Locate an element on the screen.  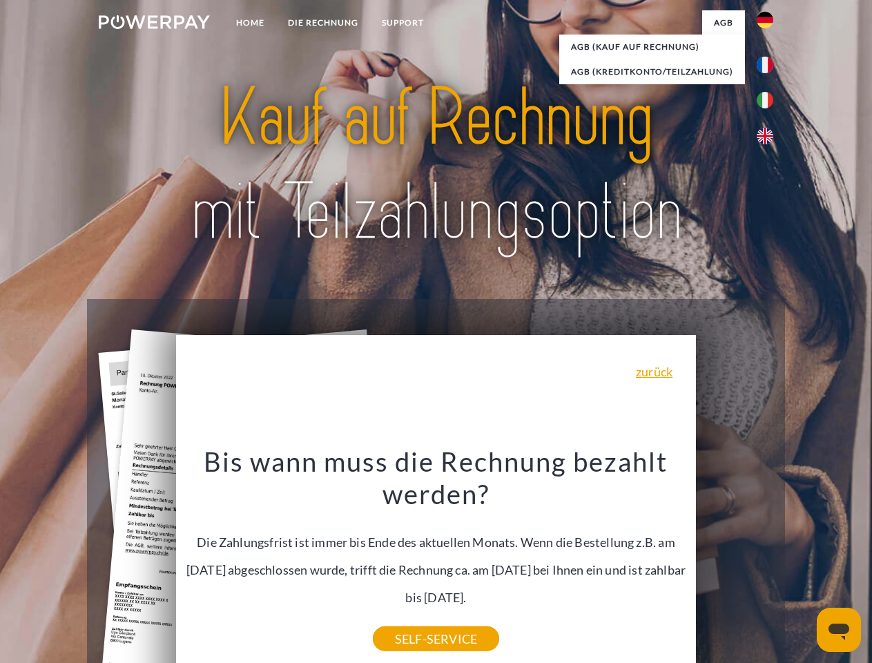
a: agb is located at coordinates (724, 23).